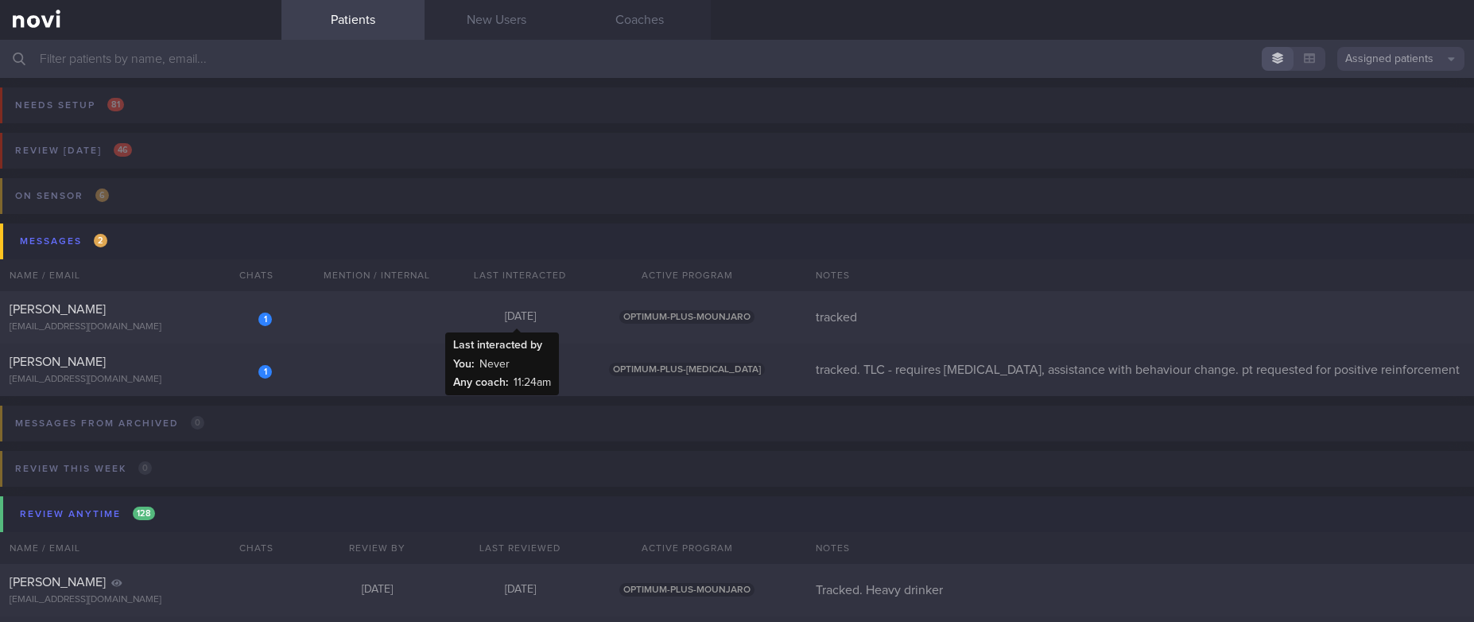 This screenshot has width=1474, height=622. What do you see at coordinates (69, 105) in the screenshot?
I see `div: Needs setup` at bounding box center [69, 105].